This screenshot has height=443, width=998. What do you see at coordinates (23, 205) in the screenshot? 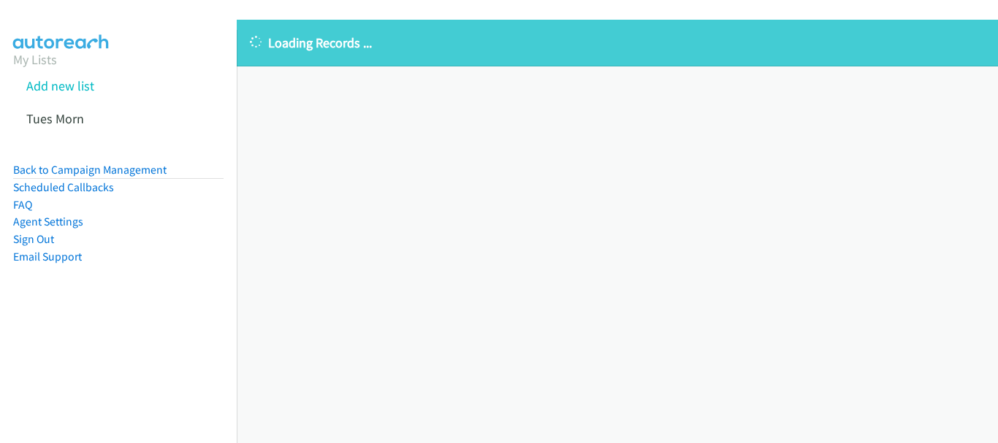
I see `a: FAQ` at bounding box center [23, 205].